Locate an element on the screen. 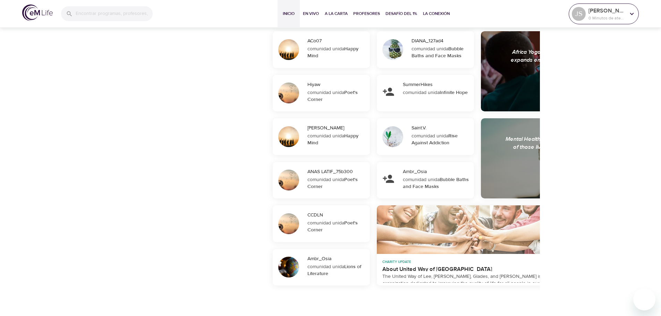  div: ACo07 is located at coordinates (337, 41).